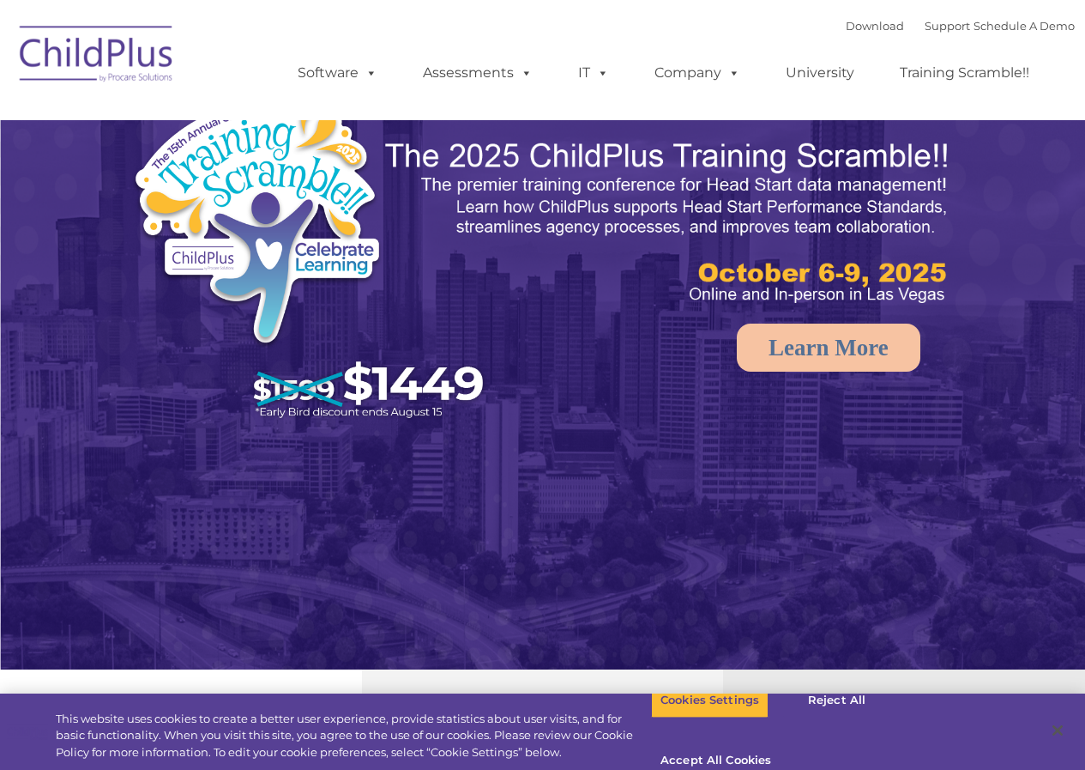 This screenshot has height=770, width=1085. I want to click on button: Cookies Settings, so click(709, 700).